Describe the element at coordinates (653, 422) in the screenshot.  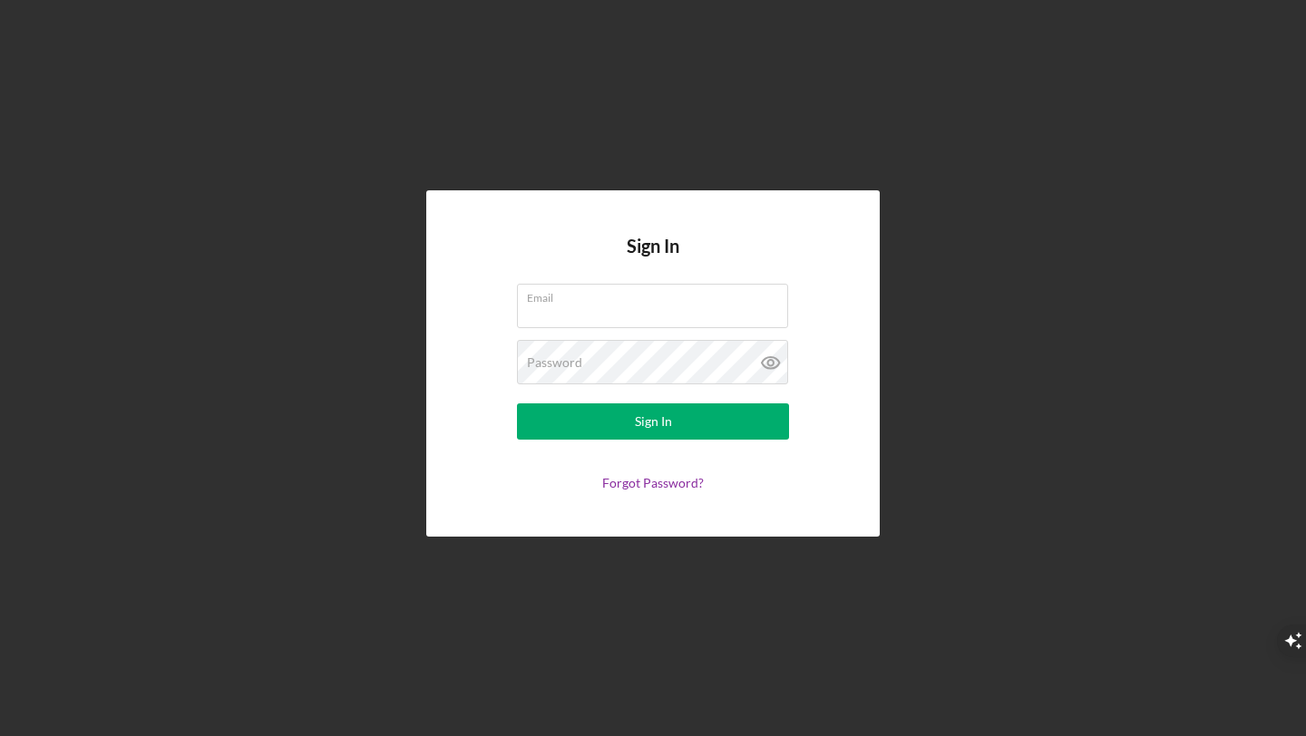
I see `div: Sign In` at that location.